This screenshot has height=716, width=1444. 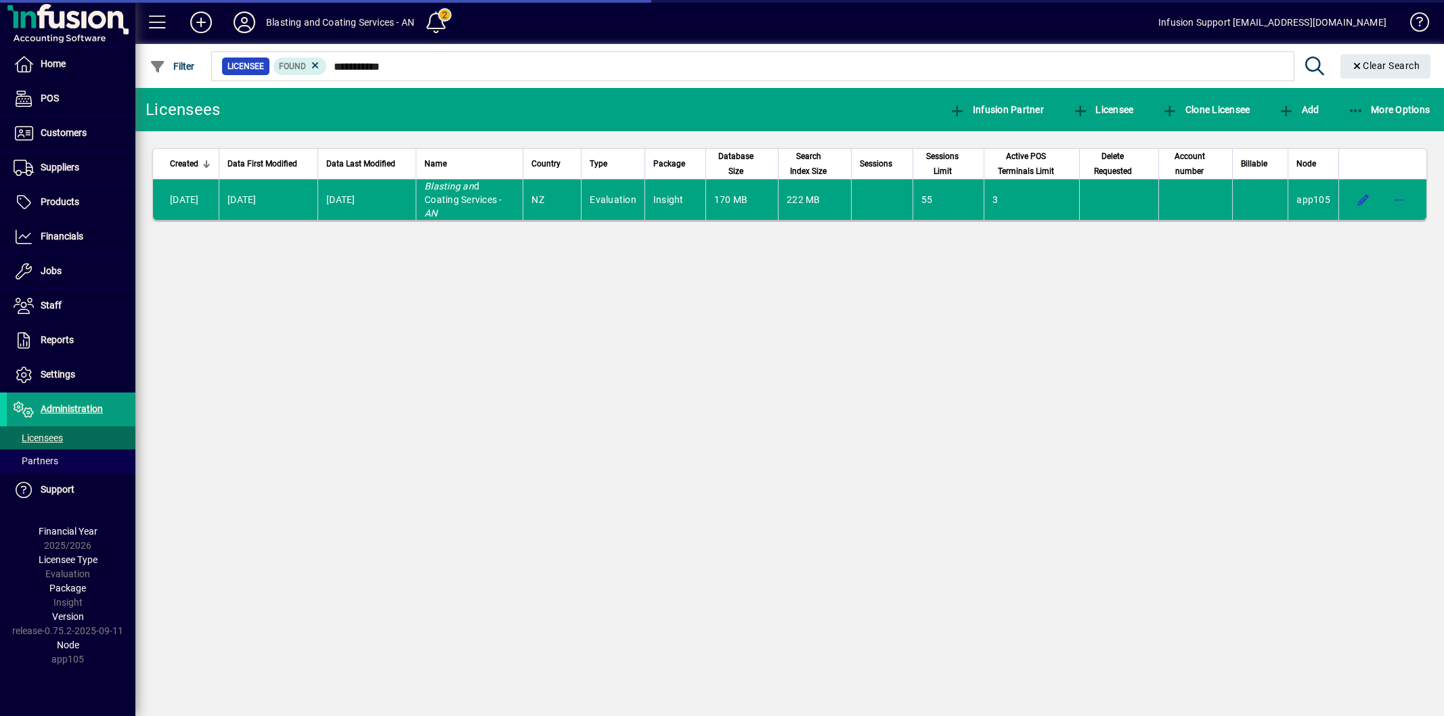 I want to click on span: Found, so click(x=292, y=66).